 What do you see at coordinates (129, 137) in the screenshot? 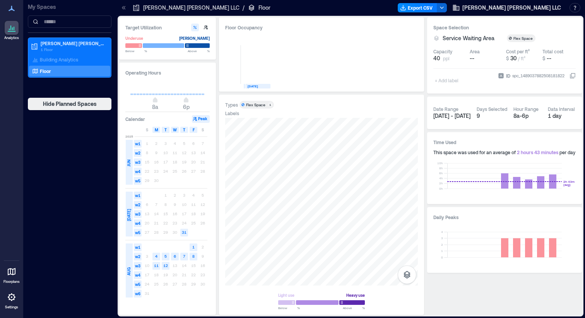
I see `span: 2025` at bounding box center [129, 137].